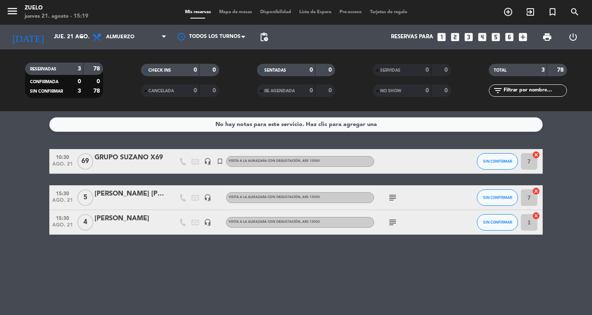  What do you see at coordinates (500, 70) in the screenshot?
I see `span: TOTAL` at bounding box center [500, 70].